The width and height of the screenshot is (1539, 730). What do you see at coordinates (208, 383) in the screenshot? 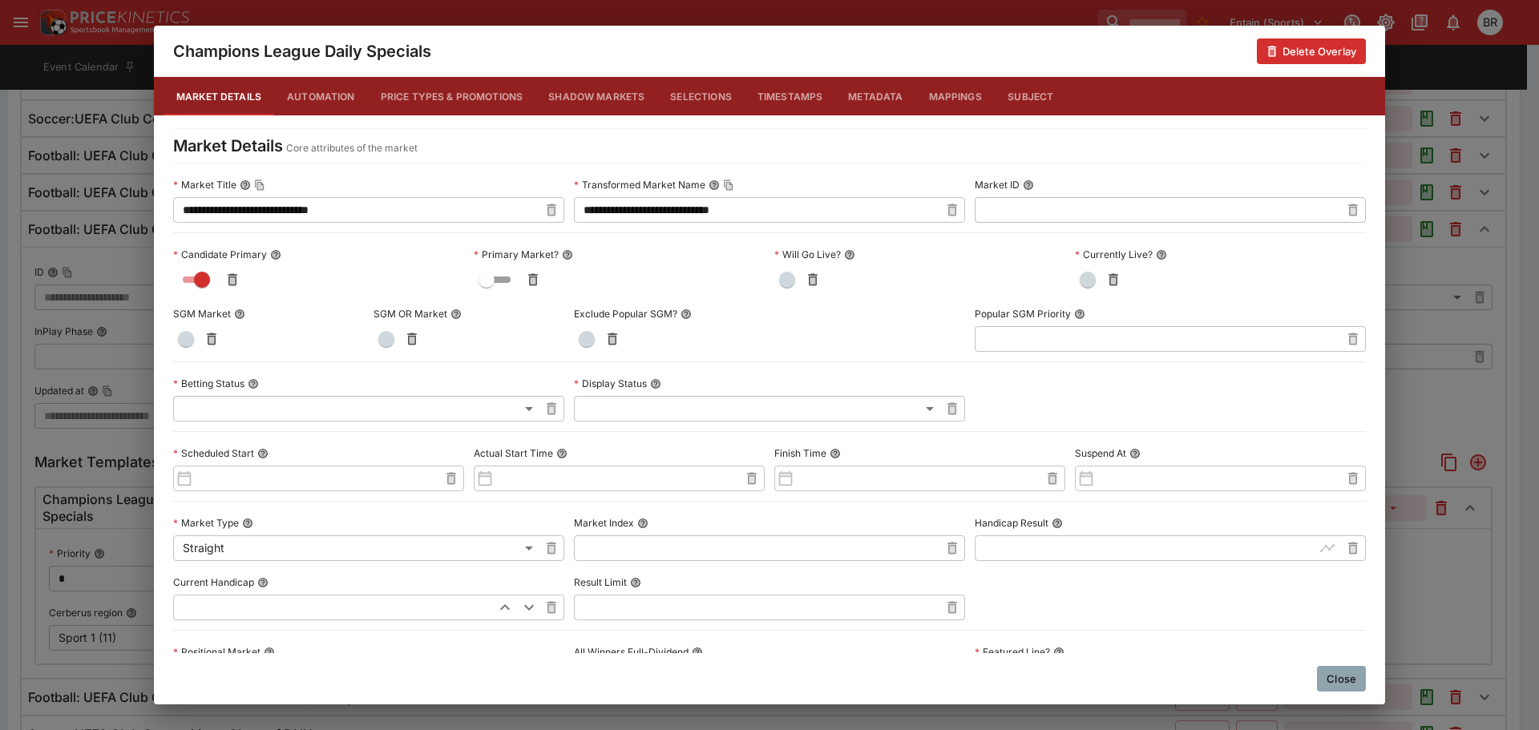
I see `p: Betting Status` at bounding box center [208, 383].